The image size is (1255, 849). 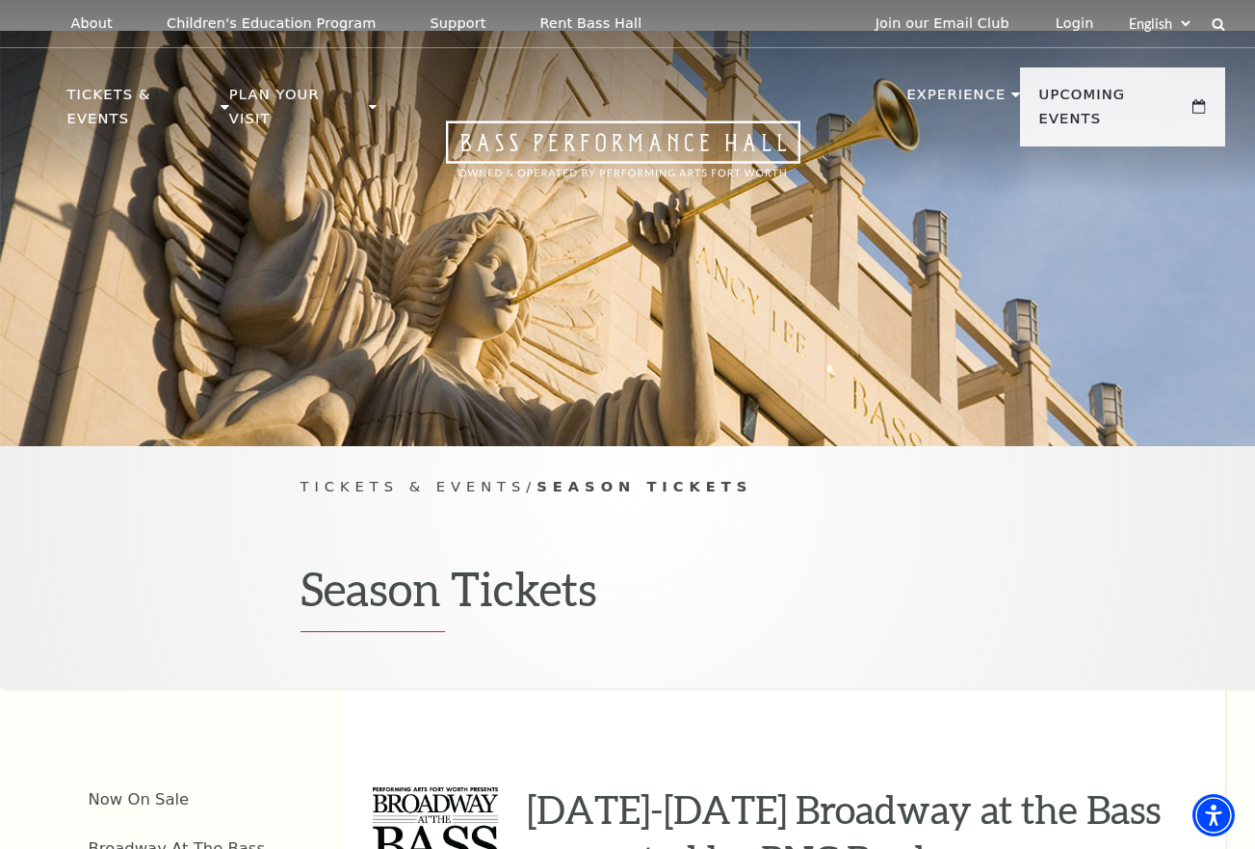 I want to click on a: Now On Sale, so click(x=139, y=798).